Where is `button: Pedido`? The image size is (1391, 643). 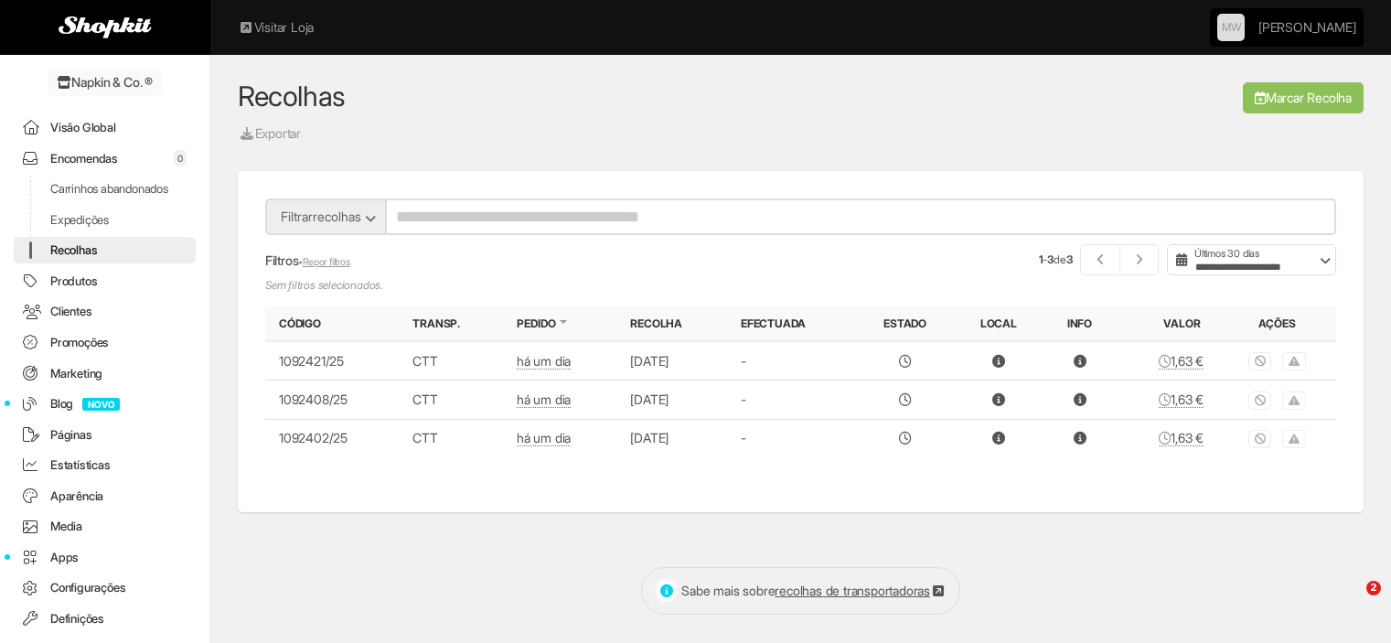 button: Pedido is located at coordinates (538, 323).